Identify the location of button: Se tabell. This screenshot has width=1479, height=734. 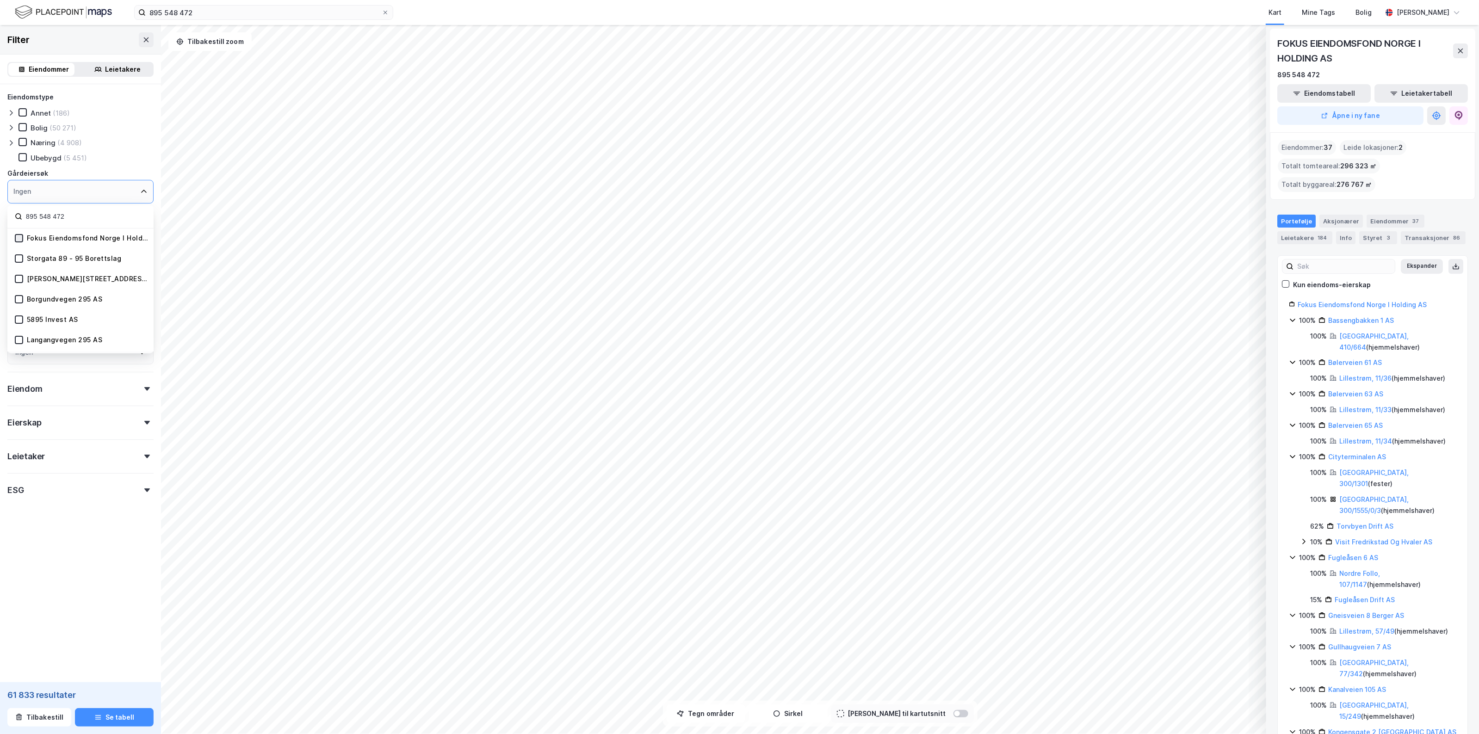
(114, 717).